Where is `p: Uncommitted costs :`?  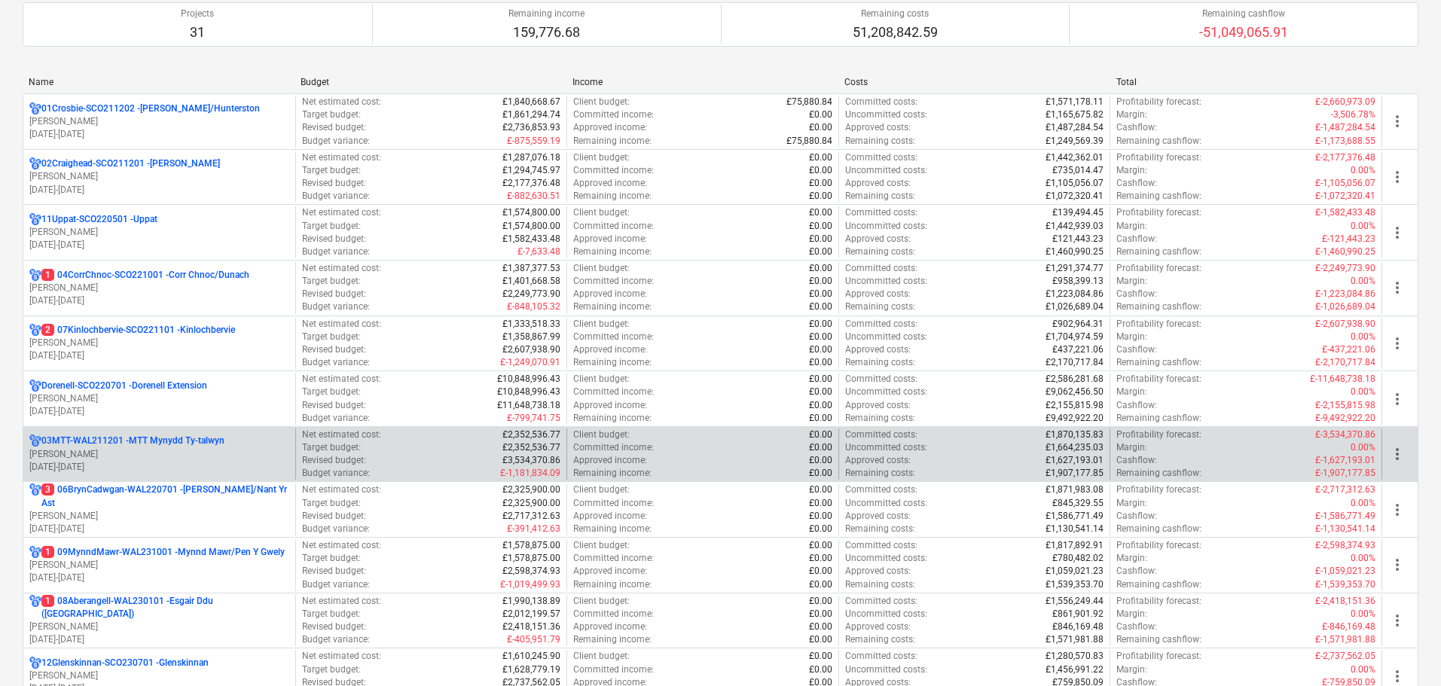 p: Uncommitted costs : is located at coordinates (886, 392).